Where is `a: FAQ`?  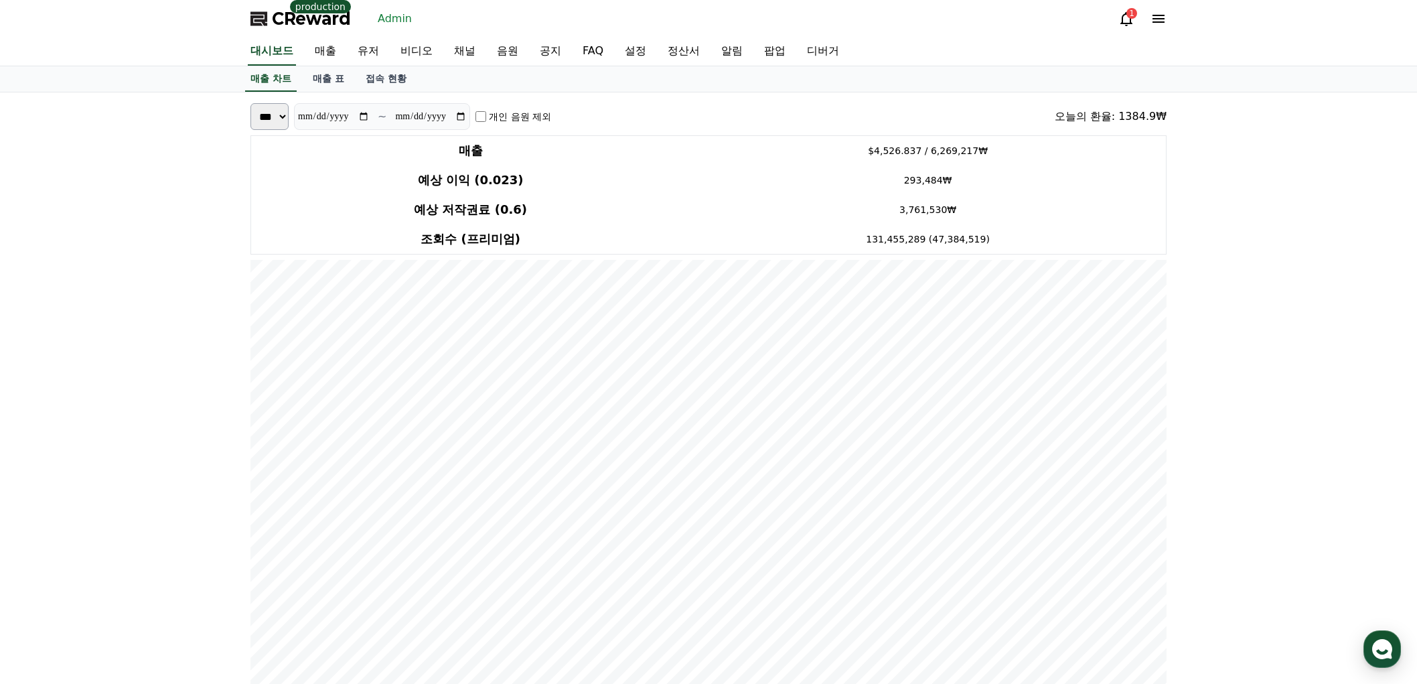 a: FAQ is located at coordinates (593, 52).